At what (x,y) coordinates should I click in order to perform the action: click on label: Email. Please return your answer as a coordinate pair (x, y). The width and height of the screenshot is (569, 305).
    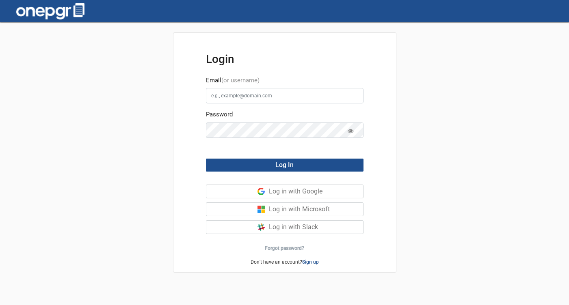
    Looking at the image, I should click on (233, 80).